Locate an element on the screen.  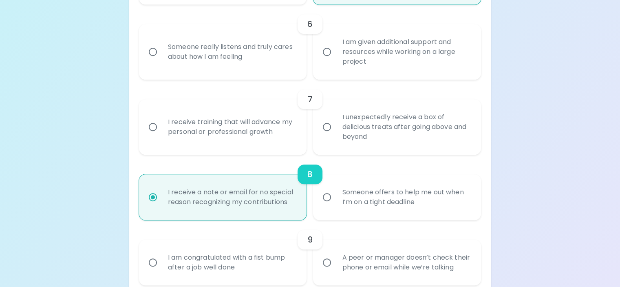
h6: 7 is located at coordinates (310, 99).